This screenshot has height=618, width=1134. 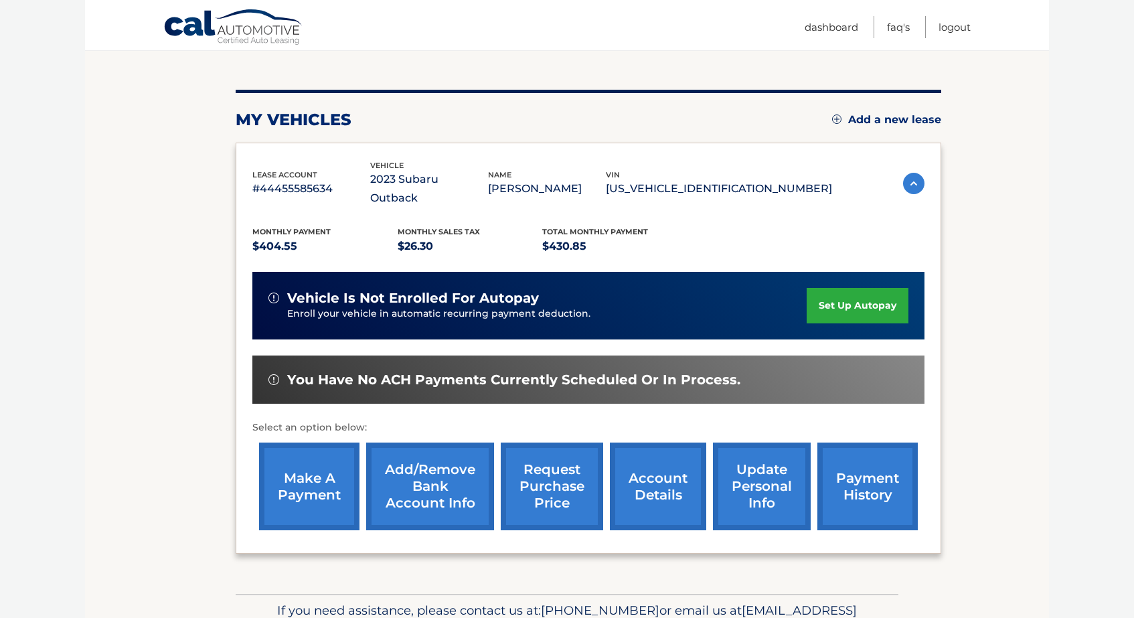 What do you see at coordinates (291, 232) in the screenshot?
I see `span: Monthly Payment` at bounding box center [291, 232].